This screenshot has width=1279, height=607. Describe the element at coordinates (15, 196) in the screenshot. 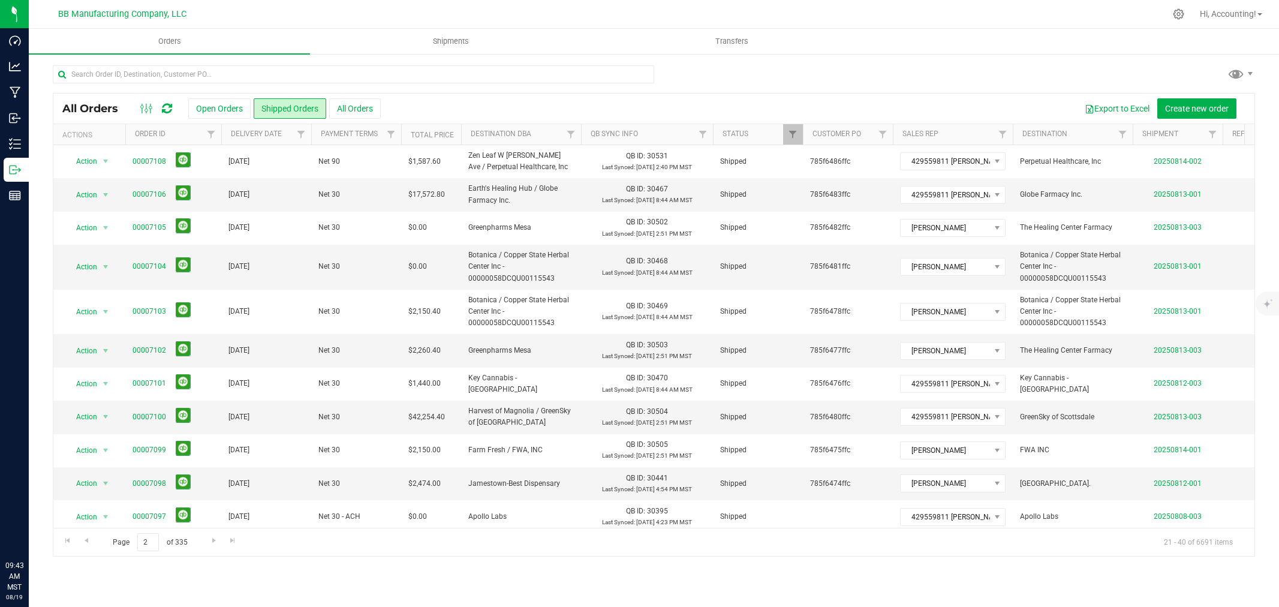

I see `inline-svg: Reports` at that location.